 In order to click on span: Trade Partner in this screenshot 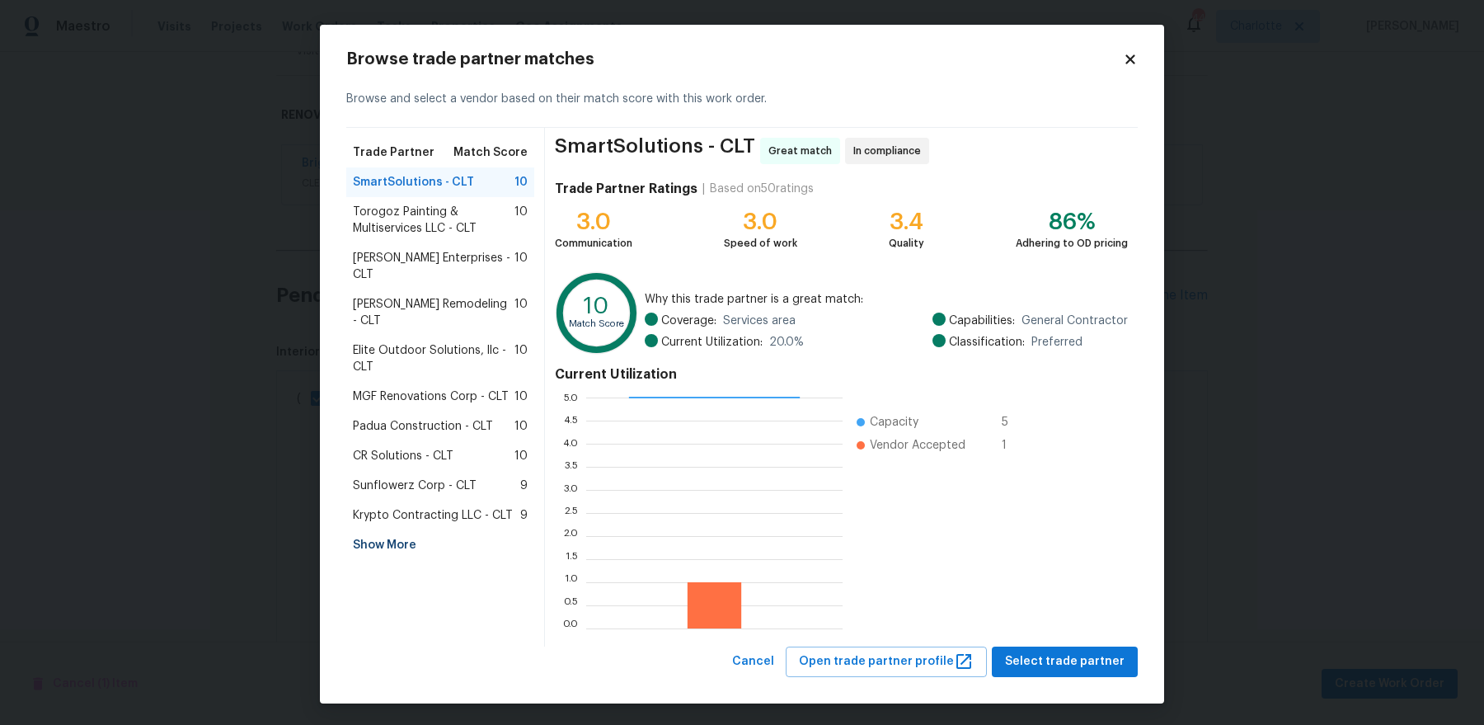, I will do `click(393, 153)`.